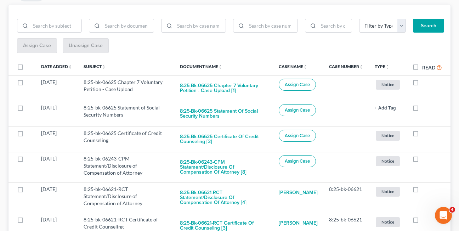  Describe the element at coordinates (386, 108) in the screenshot. I see `button: + Add Tag` at that location.